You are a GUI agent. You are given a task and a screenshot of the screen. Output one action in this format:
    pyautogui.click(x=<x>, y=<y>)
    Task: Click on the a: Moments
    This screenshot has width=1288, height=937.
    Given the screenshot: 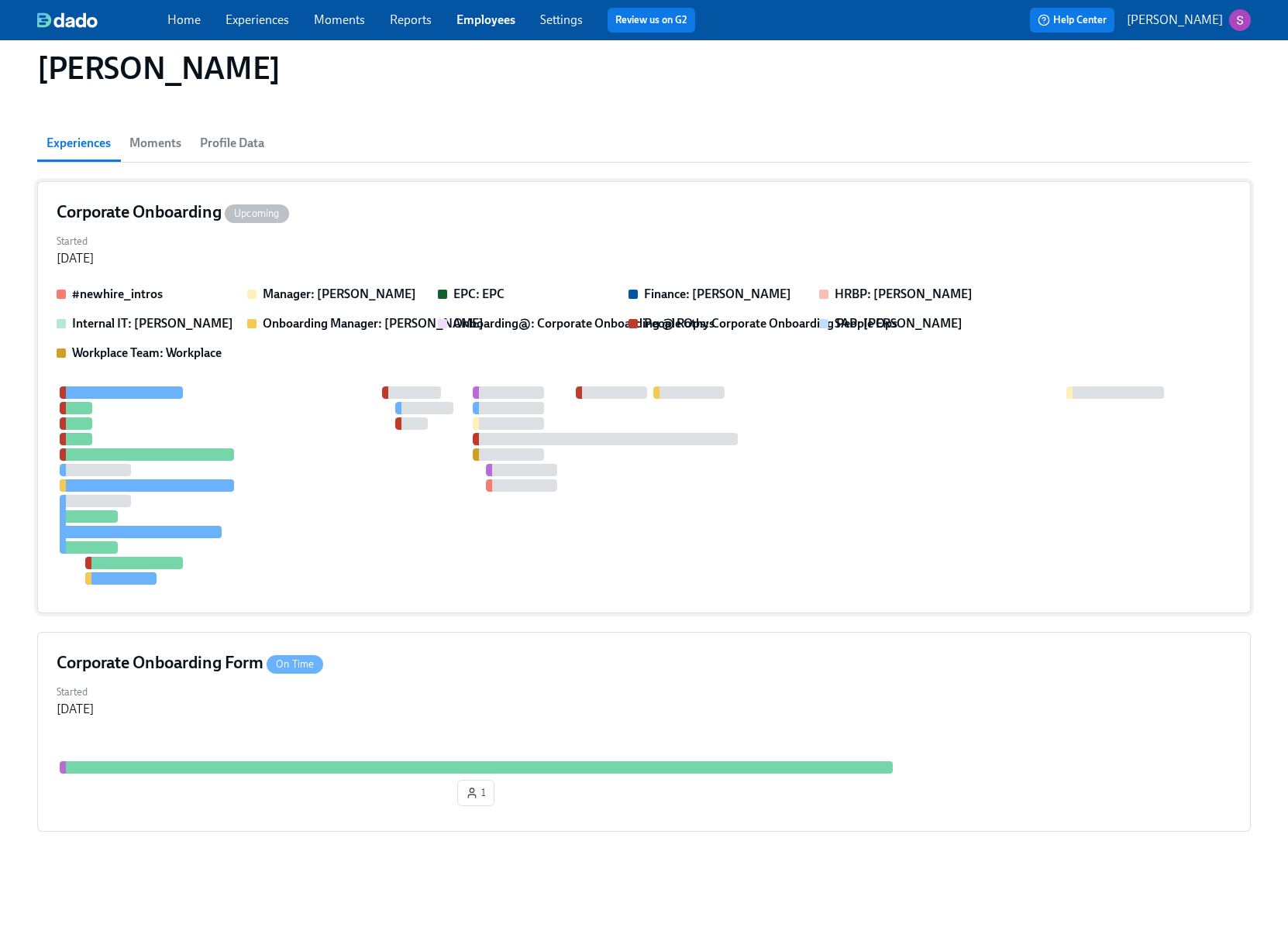 What is the action you would take?
    pyautogui.click(x=339, y=19)
    